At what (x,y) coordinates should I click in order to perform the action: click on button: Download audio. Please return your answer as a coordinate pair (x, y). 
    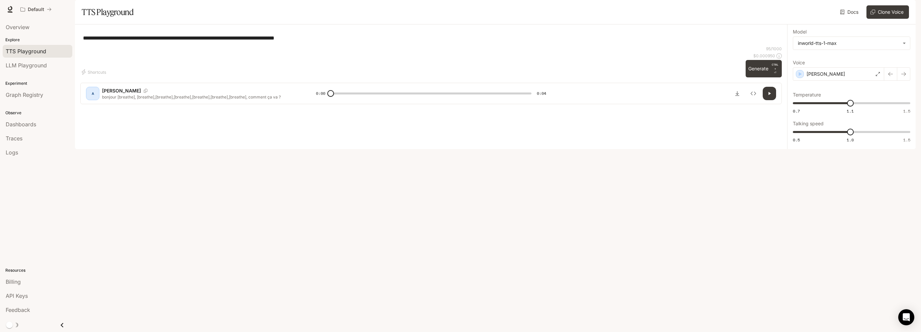
    Looking at the image, I should click on (737, 93).